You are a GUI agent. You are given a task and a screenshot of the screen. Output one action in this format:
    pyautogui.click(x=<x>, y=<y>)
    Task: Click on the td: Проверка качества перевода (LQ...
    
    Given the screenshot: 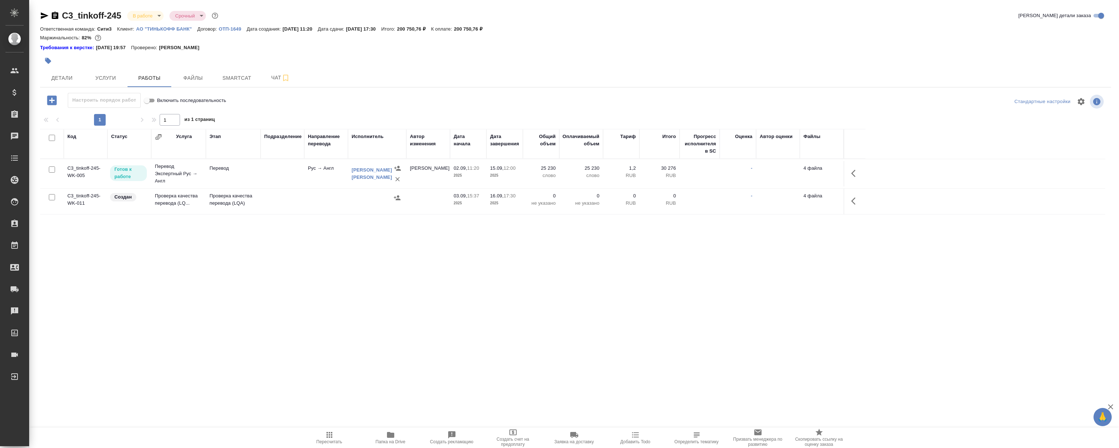 What is the action you would take?
    pyautogui.click(x=179, y=201)
    